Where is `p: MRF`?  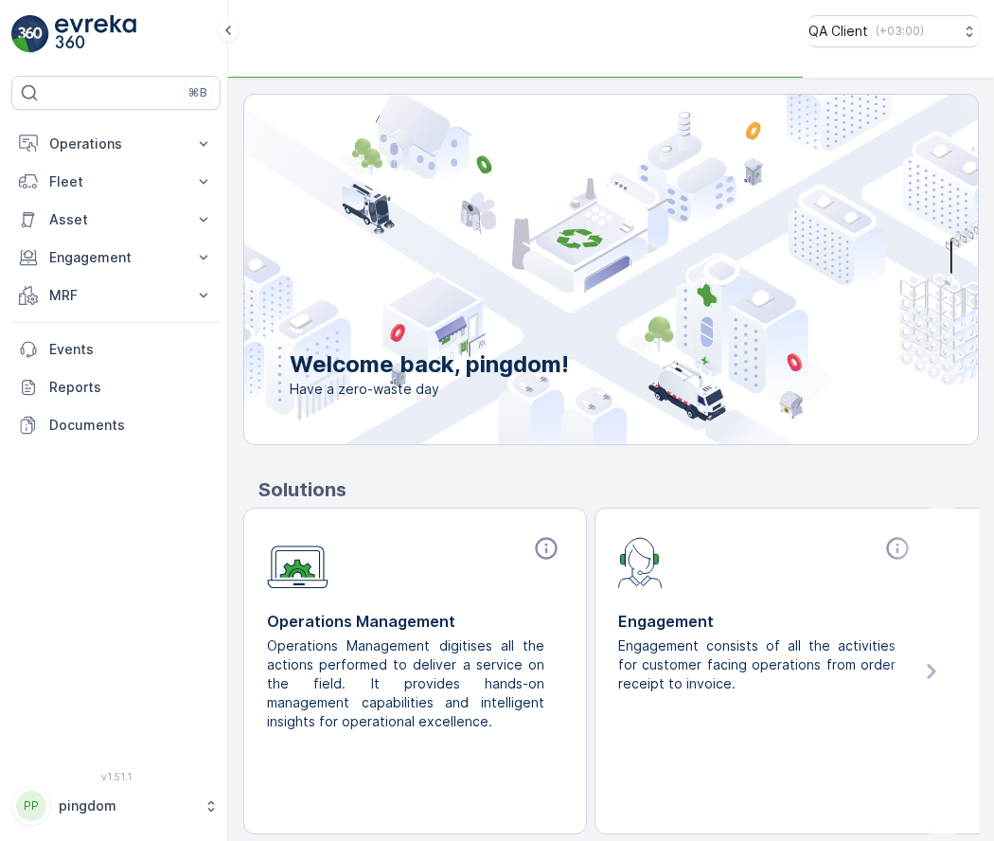 p: MRF is located at coordinates (116, 295).